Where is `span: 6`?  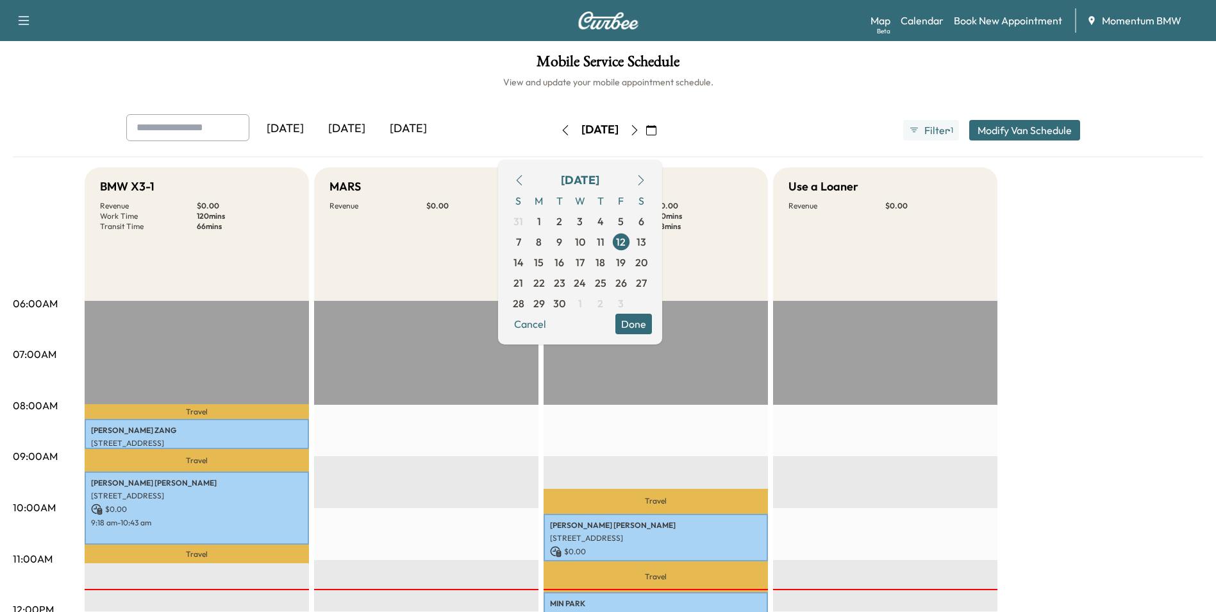 span: 6 is located at coordinates (641, 221).